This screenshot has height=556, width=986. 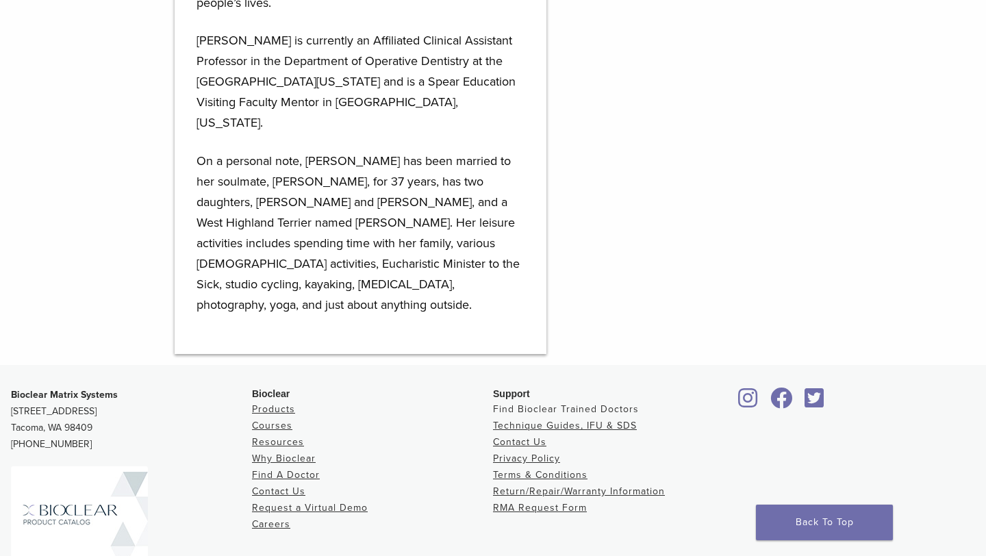 What do you see at coordinates (825, 523) in the screenshot?
I see `a: Back To Top` at bounding box center [825, 523].